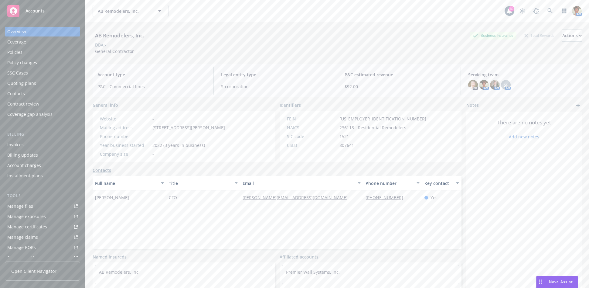 This screenshot has height=288, width=589. I want to click on div: DBA: -, so click(101, 45).